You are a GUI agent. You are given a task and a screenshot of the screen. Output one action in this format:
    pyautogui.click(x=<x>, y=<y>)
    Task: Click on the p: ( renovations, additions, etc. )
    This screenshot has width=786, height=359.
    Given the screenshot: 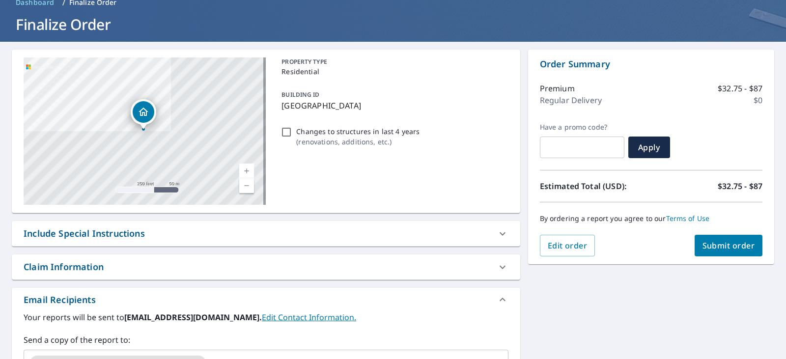 What is the action you would take?
    pyautogui.click(x=357, y=141)
    